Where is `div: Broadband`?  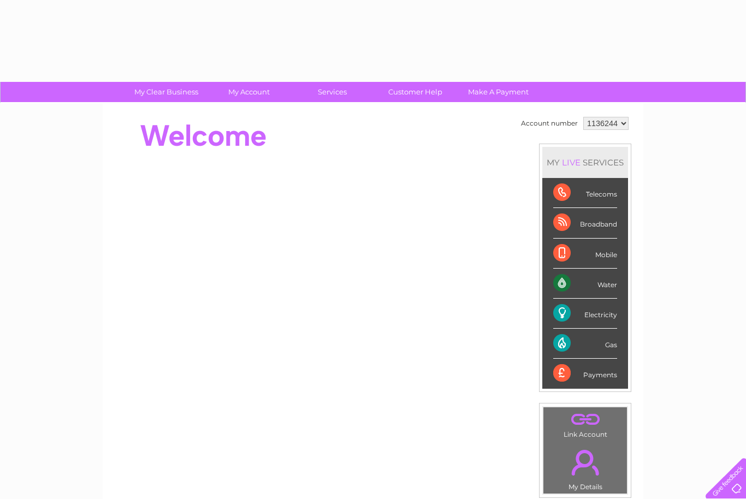 div: Broadband is located at coordinates (585, 223).